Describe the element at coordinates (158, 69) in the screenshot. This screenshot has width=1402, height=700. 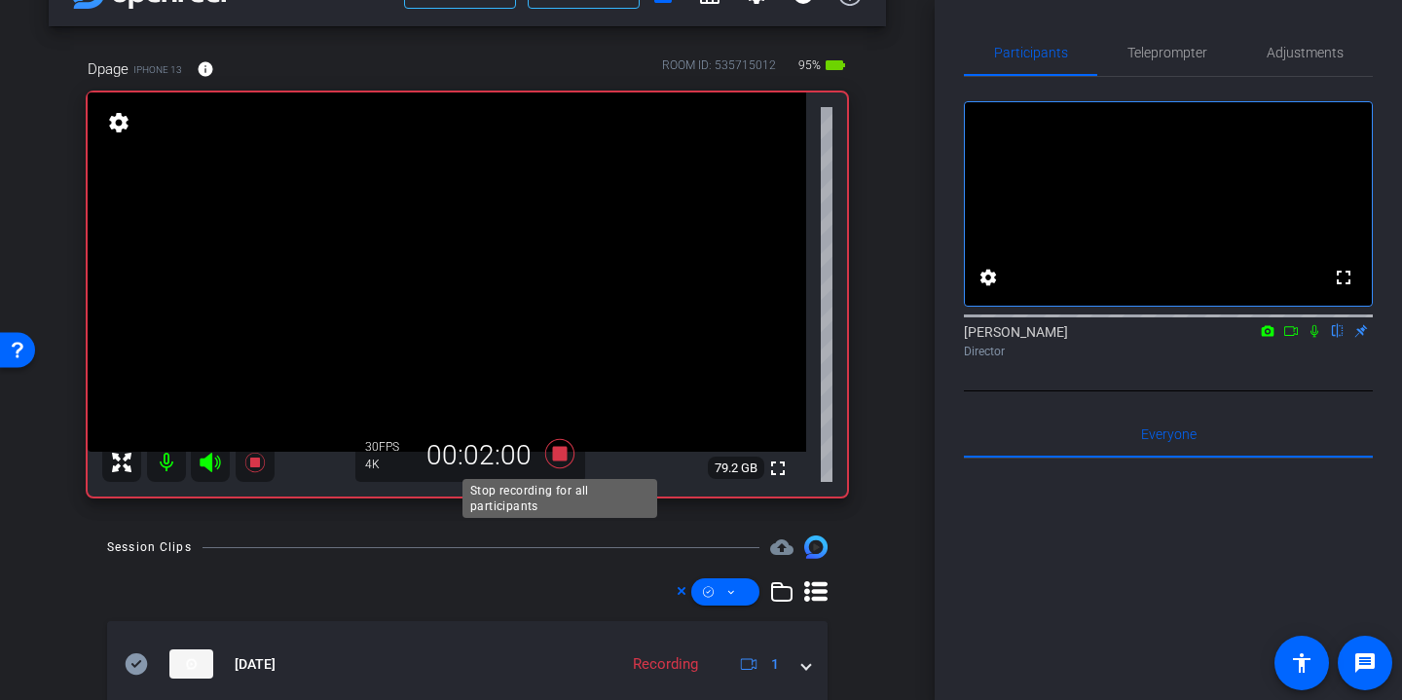
I see `span: iPhone 13` at that location.